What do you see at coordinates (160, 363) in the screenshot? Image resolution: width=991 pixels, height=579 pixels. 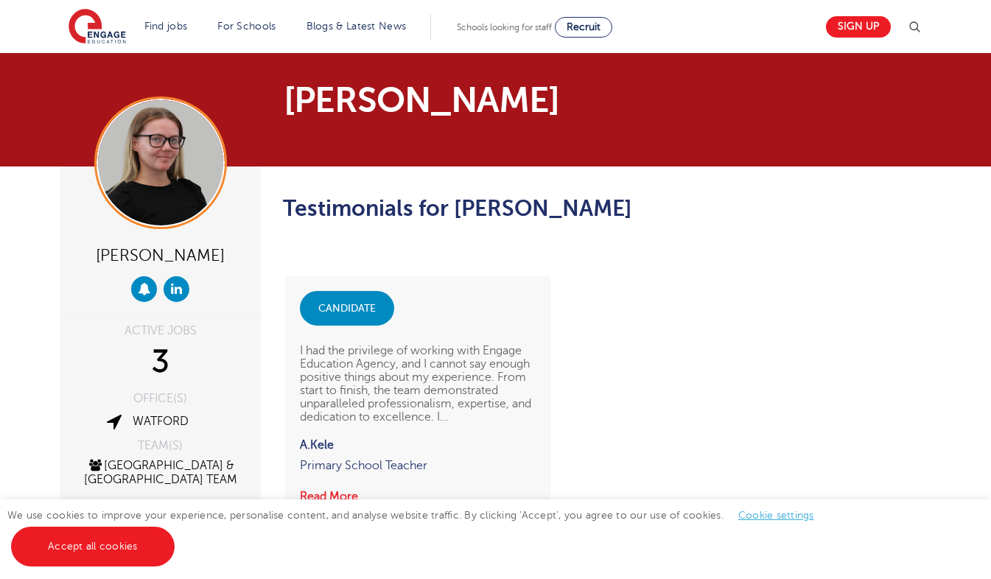 I see `div: 3` at bounding box center [160, 363].